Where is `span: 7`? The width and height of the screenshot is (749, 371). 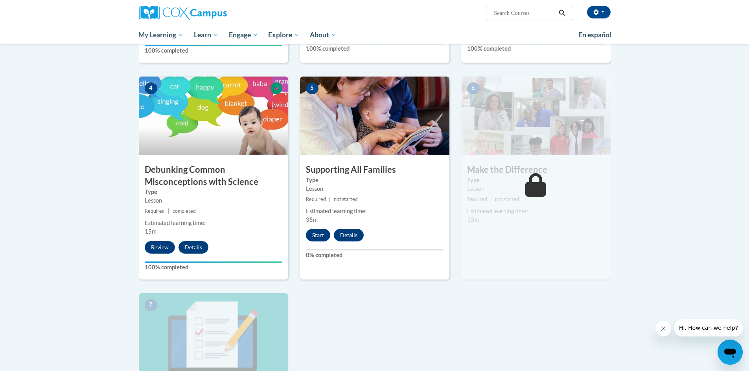 span: 7 is located at coordinates (151, 305).